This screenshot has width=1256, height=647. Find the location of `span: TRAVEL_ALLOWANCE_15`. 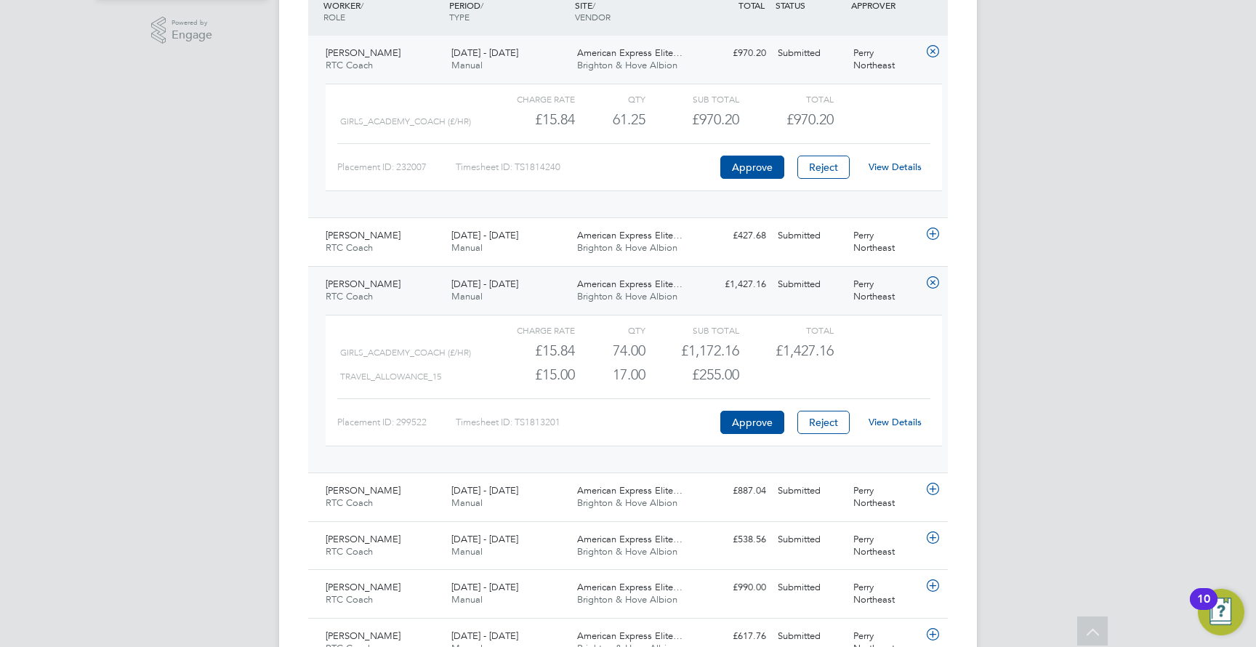

span: TRAVEL_ALLOWANCE_15 is located at coordinates (390, 376).